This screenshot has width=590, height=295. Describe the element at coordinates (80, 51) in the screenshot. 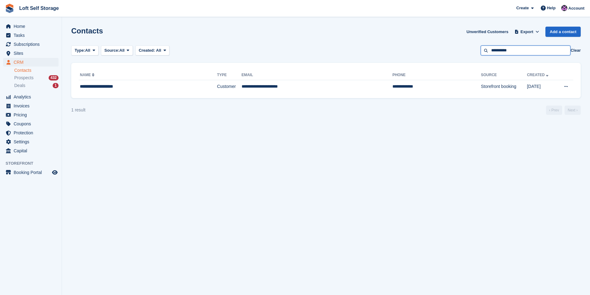

I see `span: Type:` at that location.